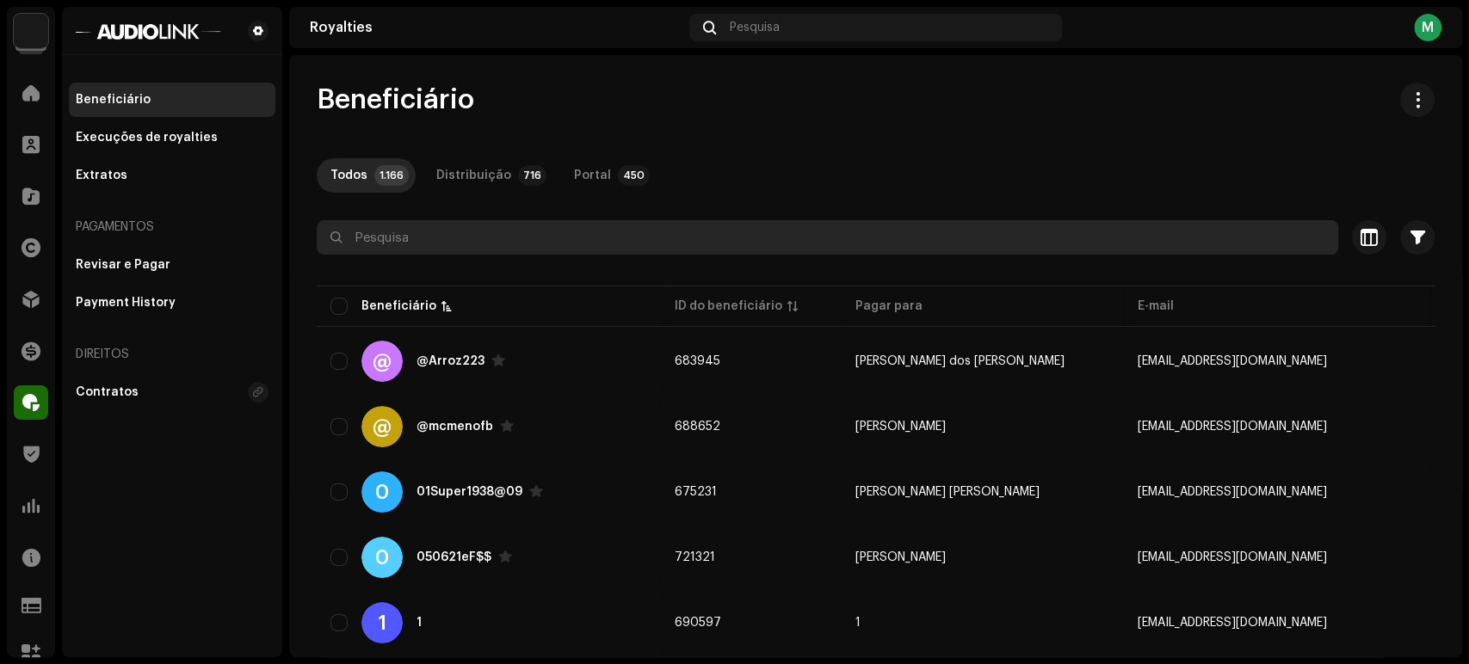  What do you see at coordinates (694, 558) in the screenshot?
I see `span: 721321` at bounding box center [694, 558].